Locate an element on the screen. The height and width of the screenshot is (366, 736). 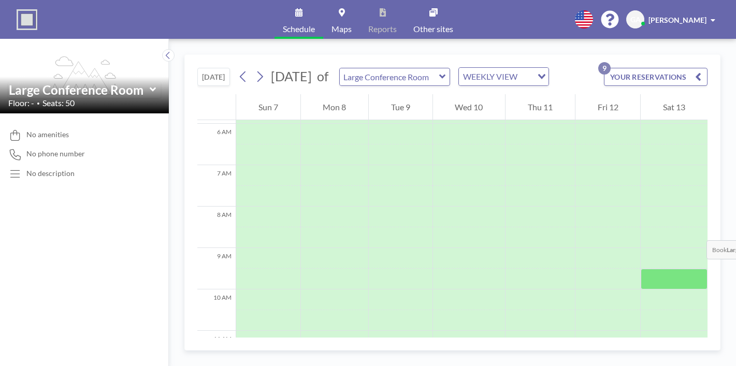
div: 8 AM is located at coordinates (217, 227).